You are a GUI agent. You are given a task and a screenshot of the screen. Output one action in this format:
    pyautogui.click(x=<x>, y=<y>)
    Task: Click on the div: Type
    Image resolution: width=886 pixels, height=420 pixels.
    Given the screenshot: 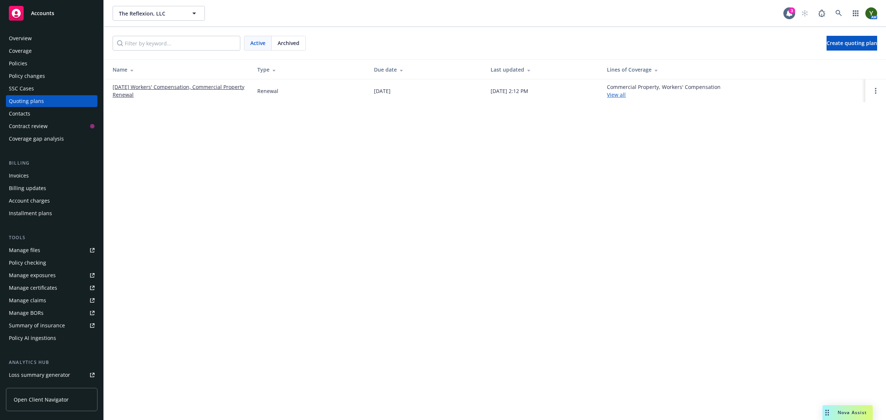 What is the action you would take?
    pyautogui.click(x=310, y=69)
    